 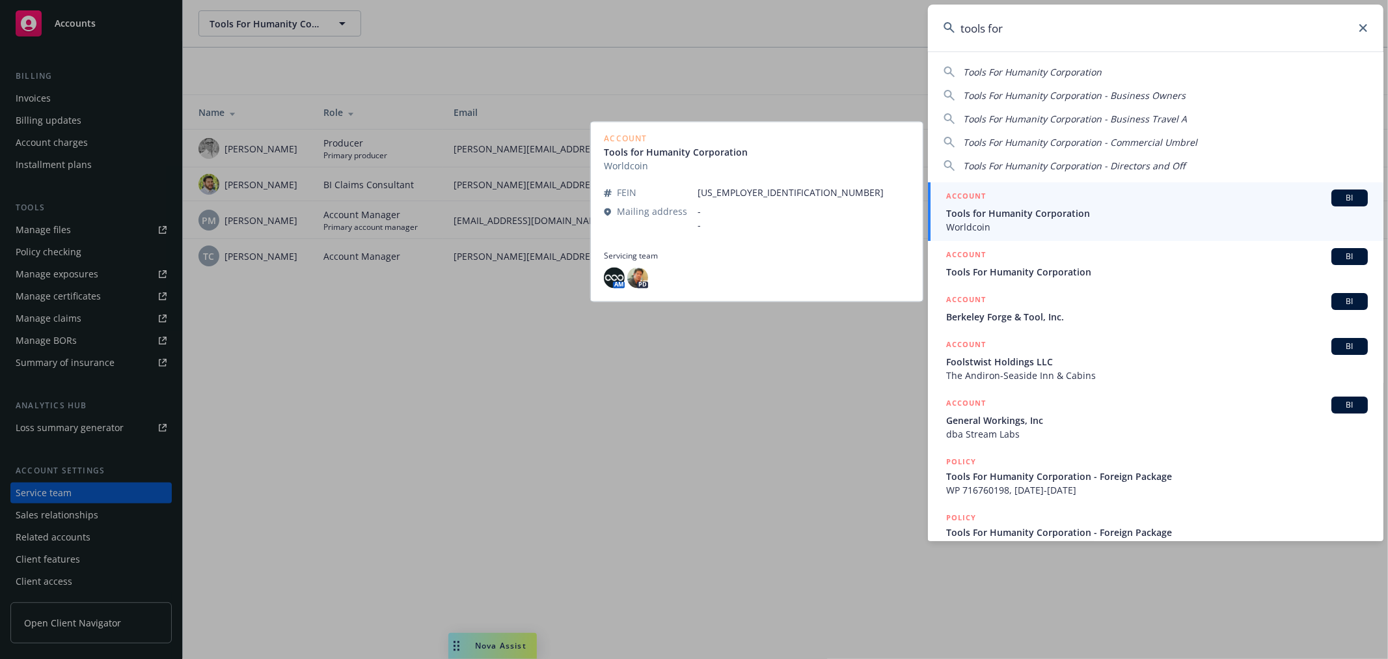 What do you see at coordinates (1080, 142) in the screenshot?
I see `span: Tools For Humanity Corporation - Commercial Umbrel` at bounding box center [1080, 142].